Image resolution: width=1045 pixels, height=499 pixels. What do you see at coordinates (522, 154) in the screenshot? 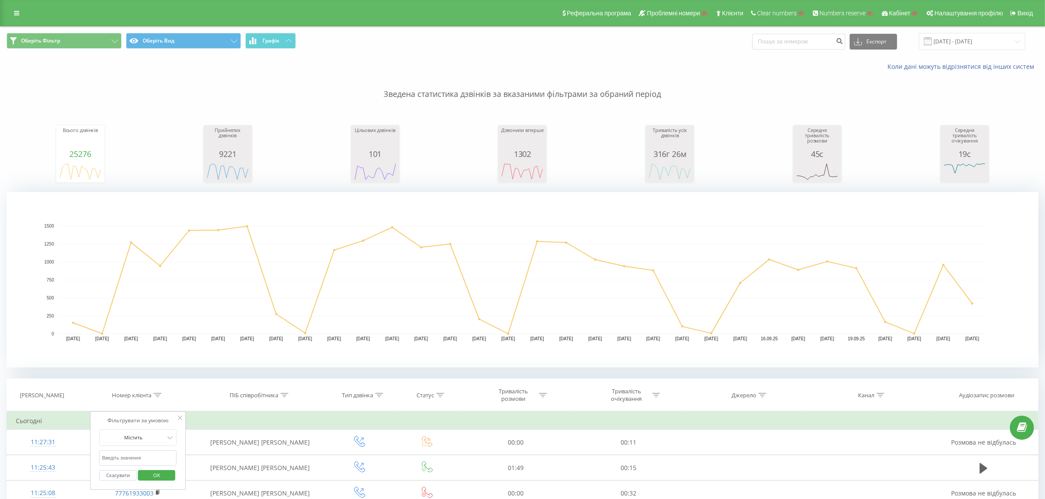
I see `div: 1302` at bounding box center [522, 154].